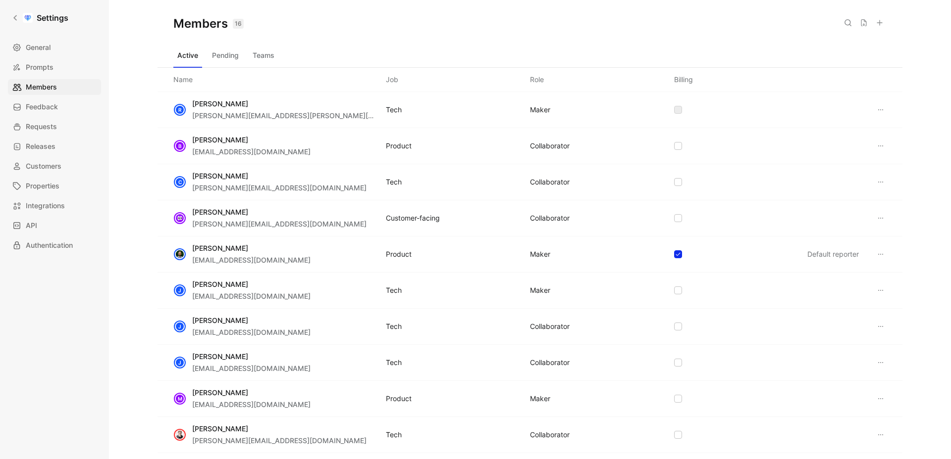 This screenshot has width=951, height=459. Describe the element at coordinates (180, 182) in the screenshot. I see `div: C` at that location.